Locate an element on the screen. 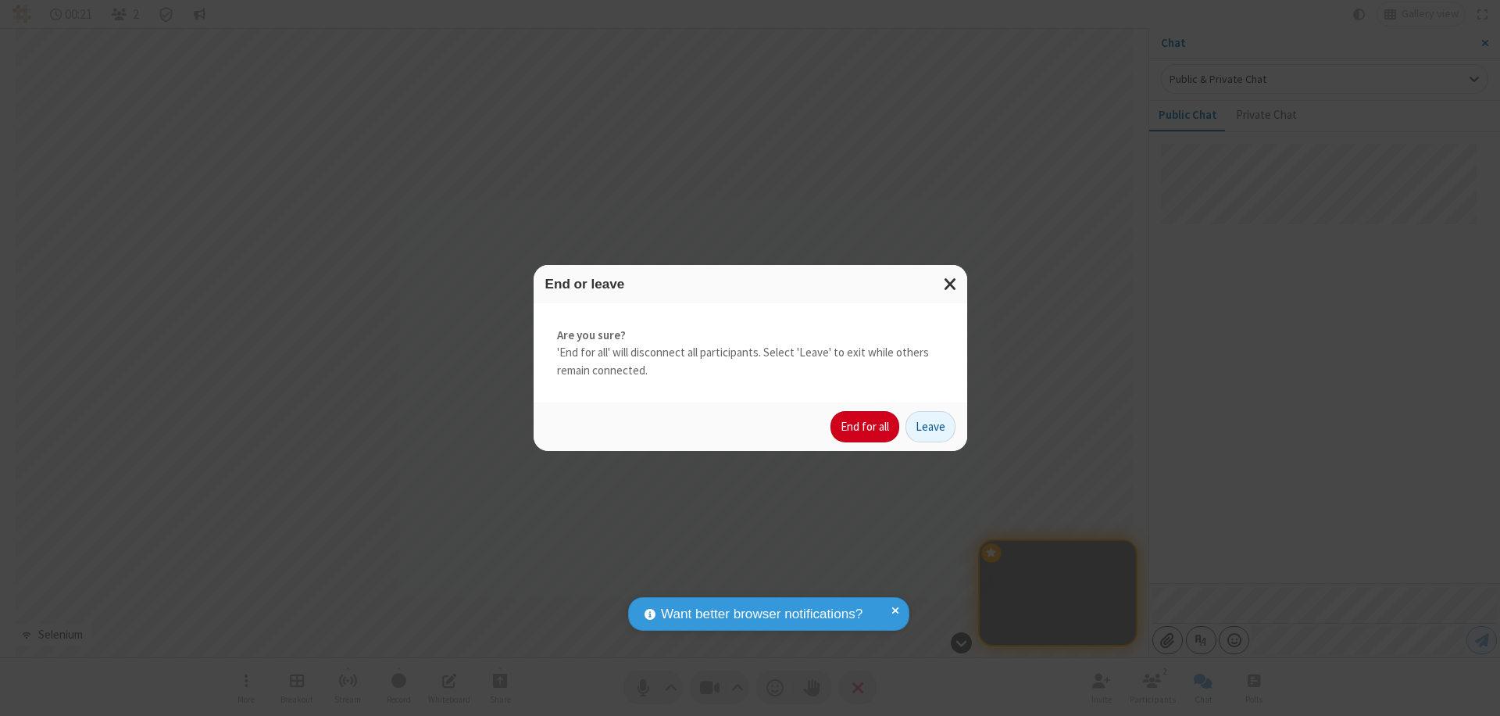 This screenshot has height=716, width=1500. button: Leave is located at coordinates (931, 427).